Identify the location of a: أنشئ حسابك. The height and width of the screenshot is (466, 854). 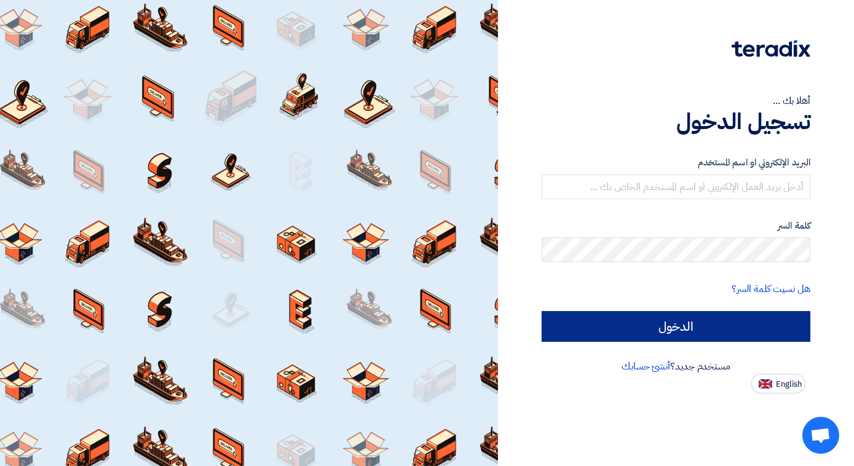
(645, 366).